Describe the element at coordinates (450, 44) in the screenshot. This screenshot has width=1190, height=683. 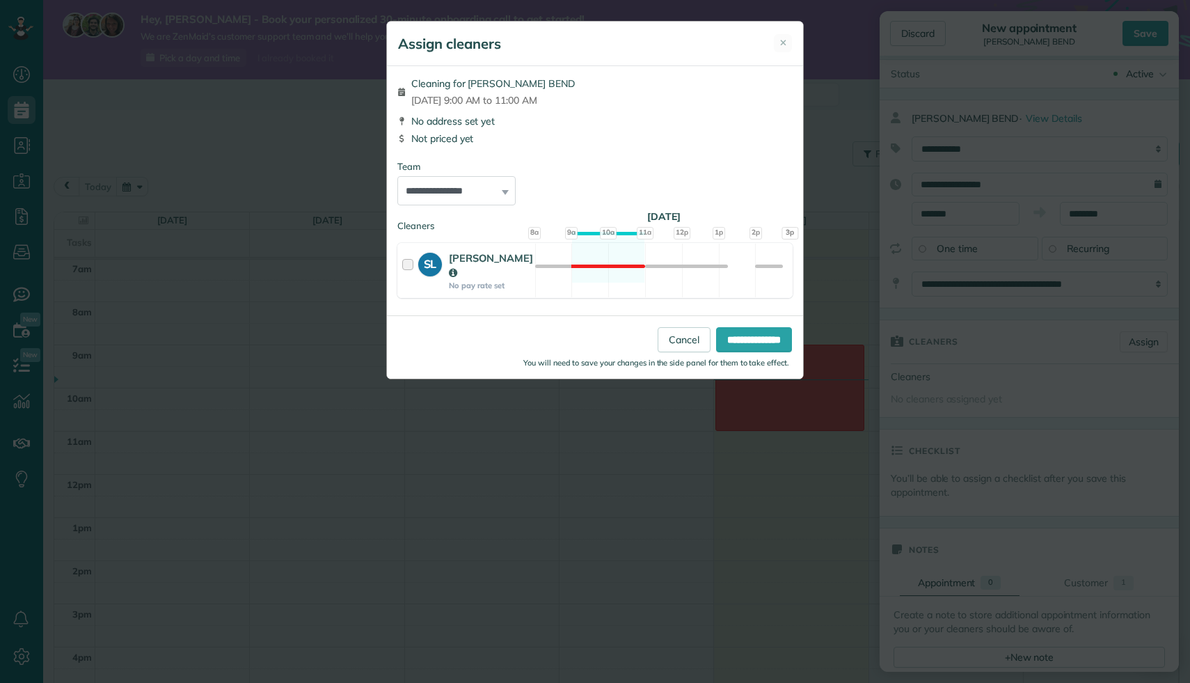
I see `h5: Assign cleaners` at that location.